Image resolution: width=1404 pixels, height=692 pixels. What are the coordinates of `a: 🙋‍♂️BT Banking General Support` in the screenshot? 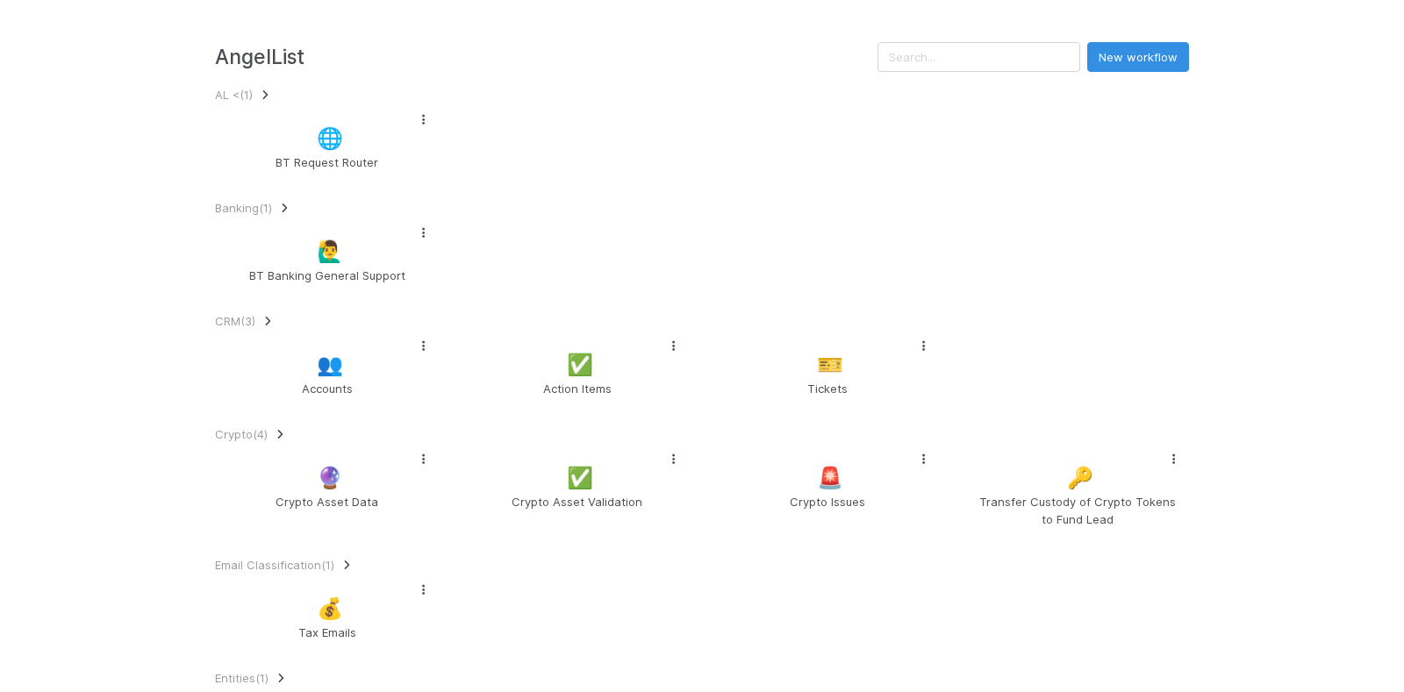 It's located at (326, 254).